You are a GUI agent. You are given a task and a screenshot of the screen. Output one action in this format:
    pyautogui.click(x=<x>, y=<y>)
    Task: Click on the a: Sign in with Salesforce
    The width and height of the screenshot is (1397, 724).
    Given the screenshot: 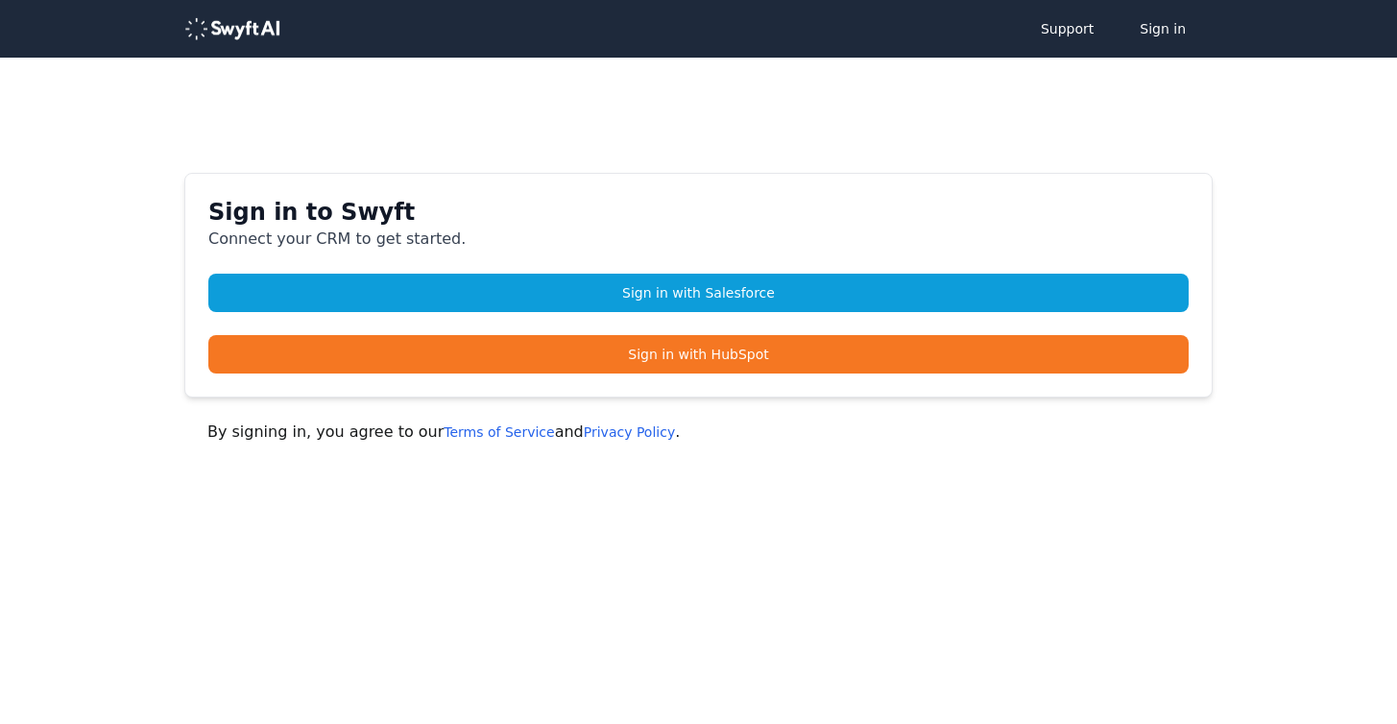 What is the action you would take?
    pyautogui.click(x=698, y=293)
    